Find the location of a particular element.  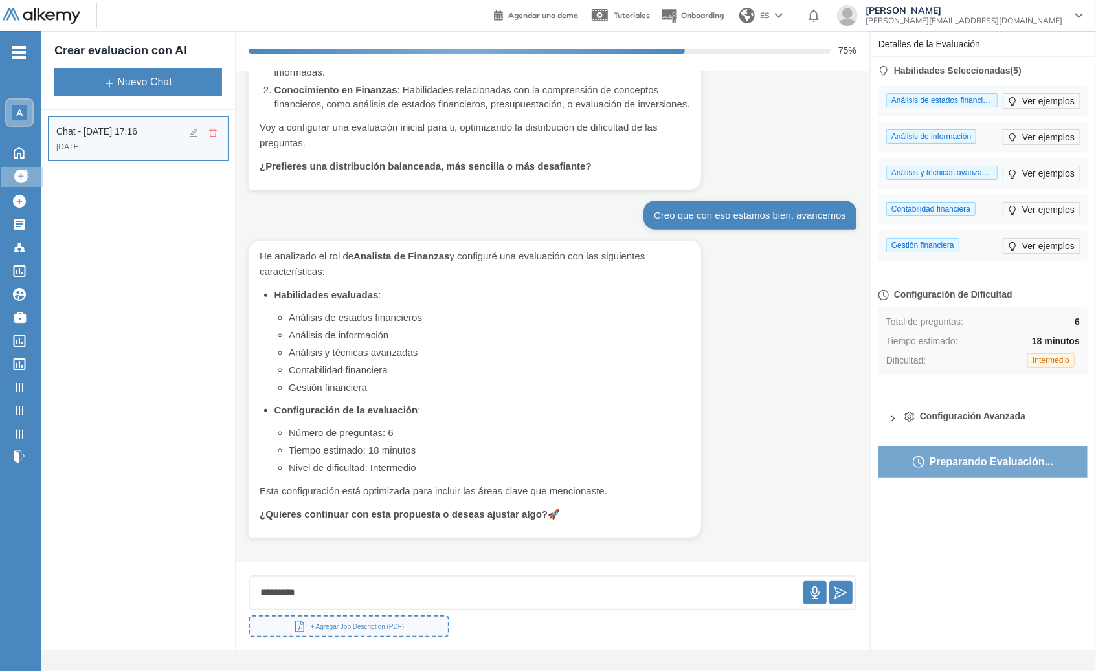

li: Nivel de dificultad: Intermedio is located at coordinates (489, 468).